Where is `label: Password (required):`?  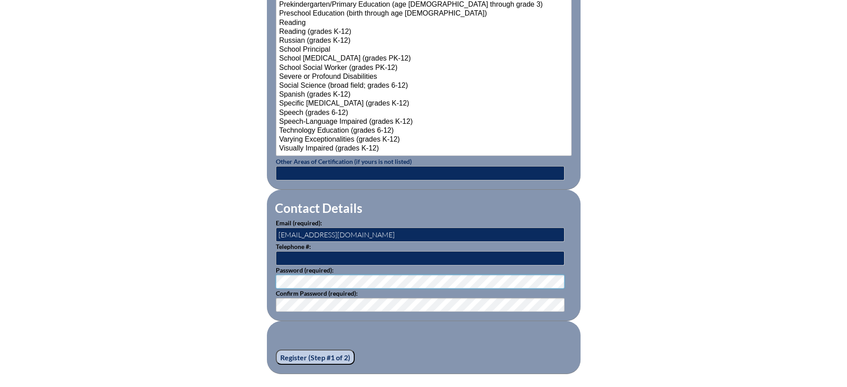 label: Password (required): is located at coordinates (305, 270).